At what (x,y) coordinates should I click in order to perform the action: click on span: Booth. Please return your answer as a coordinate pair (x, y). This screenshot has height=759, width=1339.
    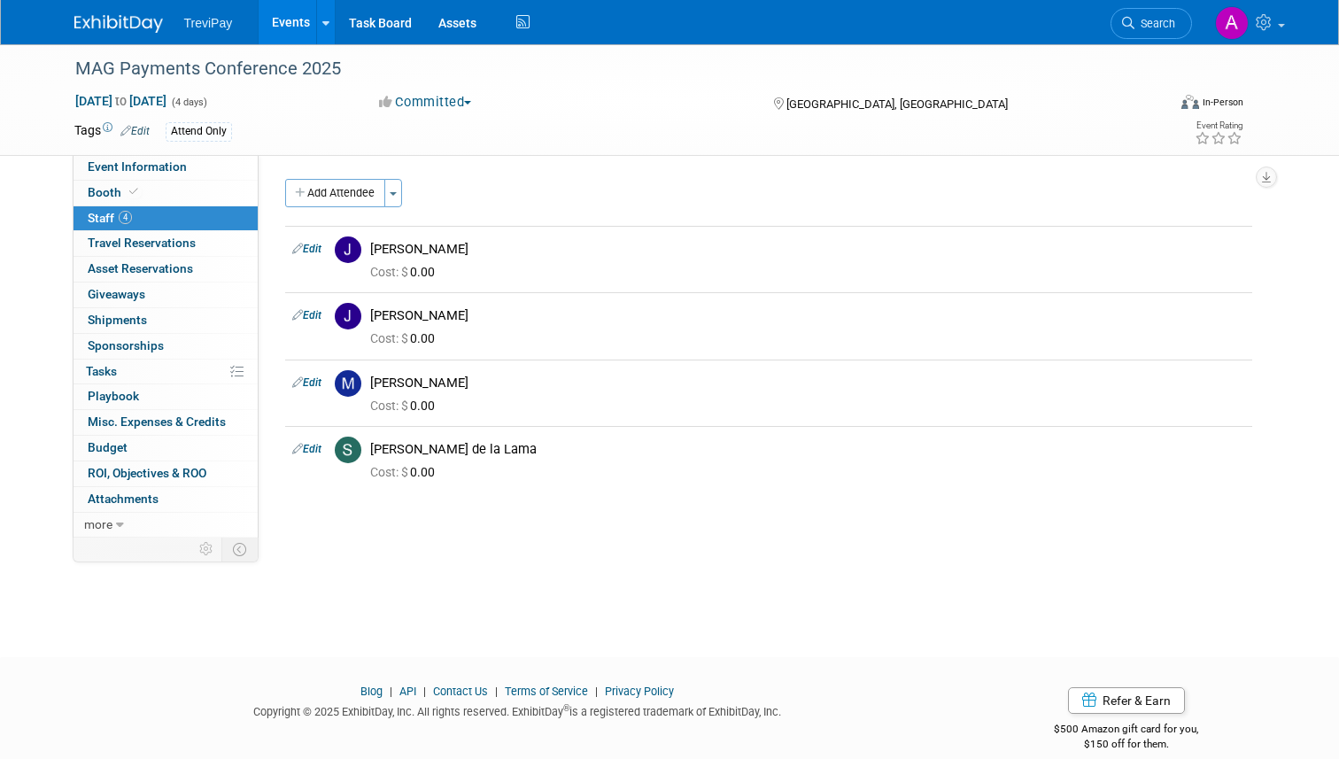
    Looking at the image, I should click on (114, 192).